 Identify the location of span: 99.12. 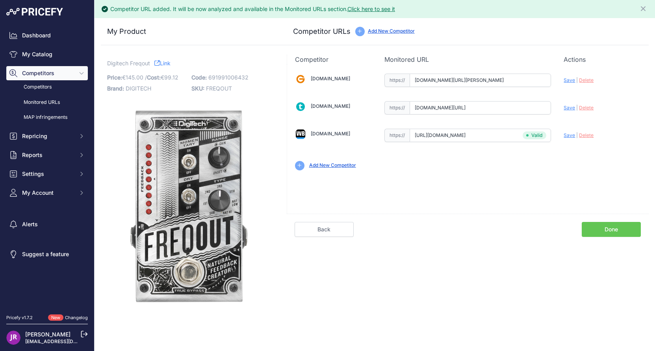
(171, 77).